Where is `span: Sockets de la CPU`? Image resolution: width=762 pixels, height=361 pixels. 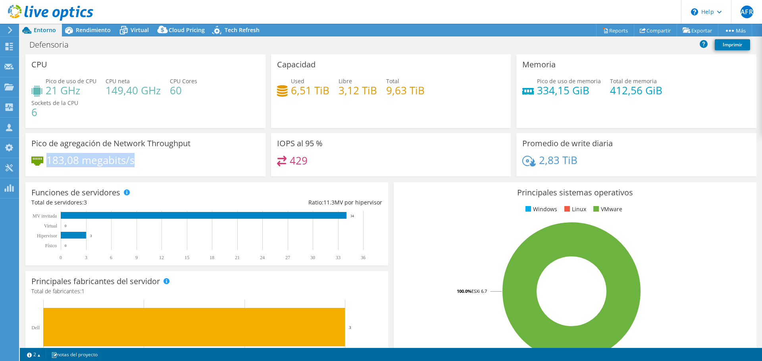
span: Sockets de la CPU is located at coordinates (55, 103).